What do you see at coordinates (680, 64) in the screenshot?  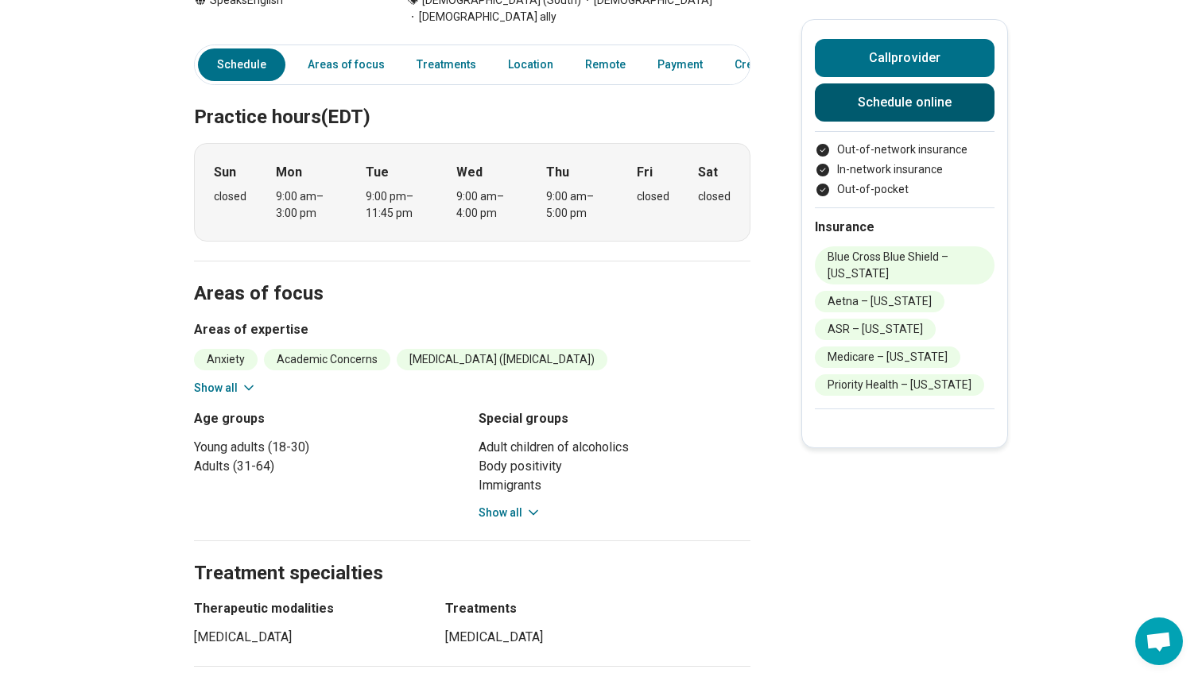 I see `a: Payment` at bounding box center [680, 64].